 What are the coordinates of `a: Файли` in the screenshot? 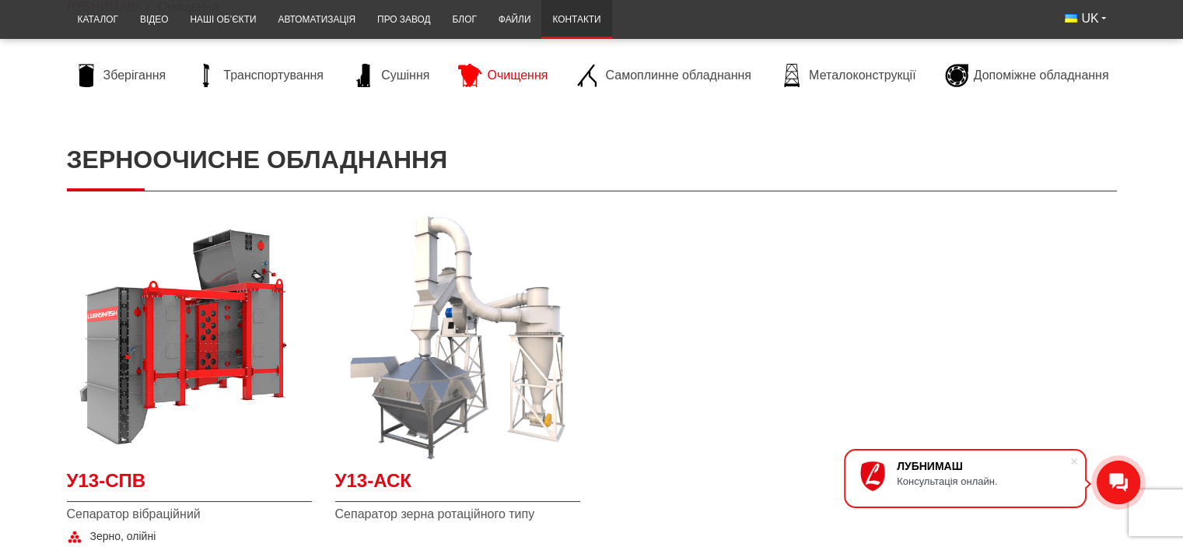 It's located at (515, 19).